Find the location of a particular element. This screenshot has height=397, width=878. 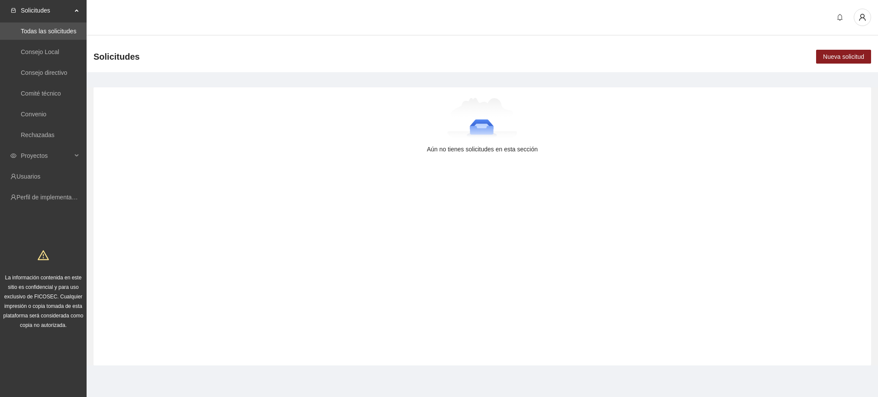

span: user is located at coordinates (862, 17).